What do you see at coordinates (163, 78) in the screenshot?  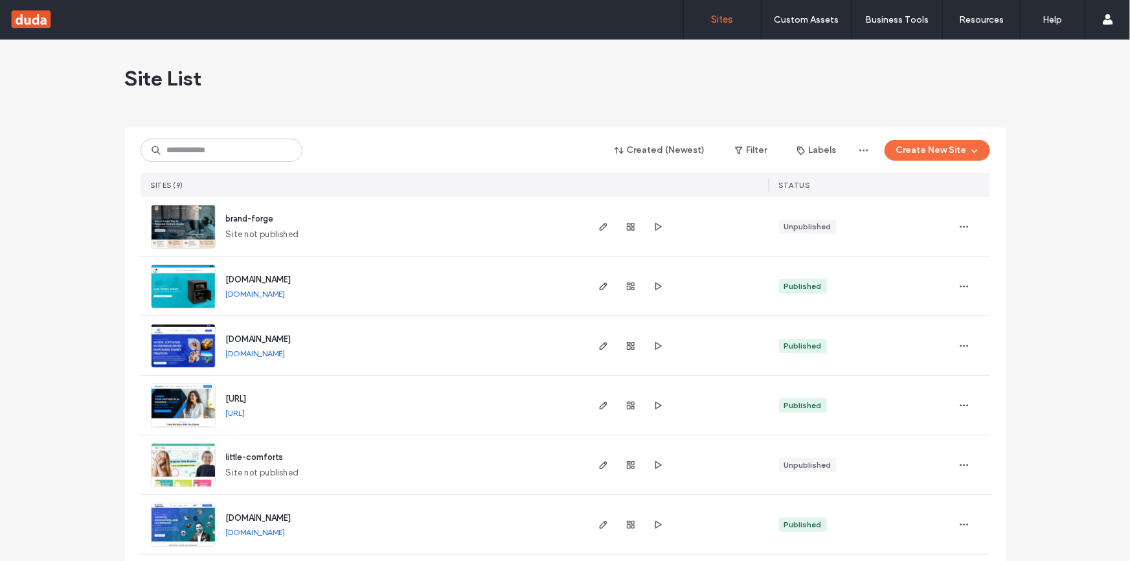 I see `span: Site List` at bounding box center [163, 78].